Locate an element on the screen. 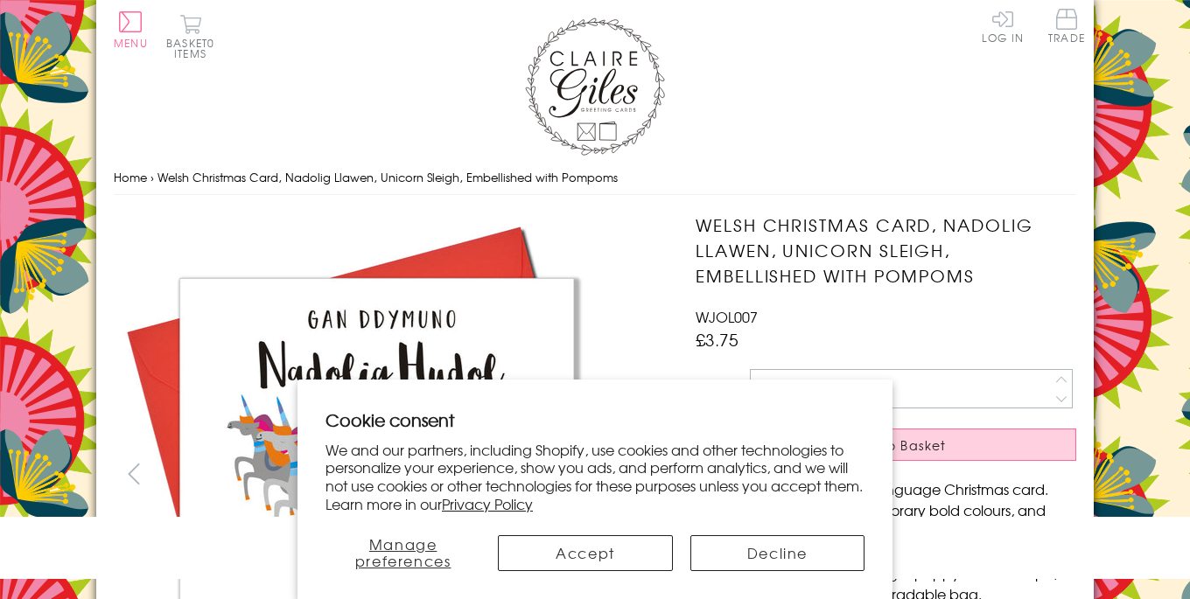 Image resolution: width=1190 pixels, height=599 pixels. button: Basket0 items is located at coordinates (190, 36).